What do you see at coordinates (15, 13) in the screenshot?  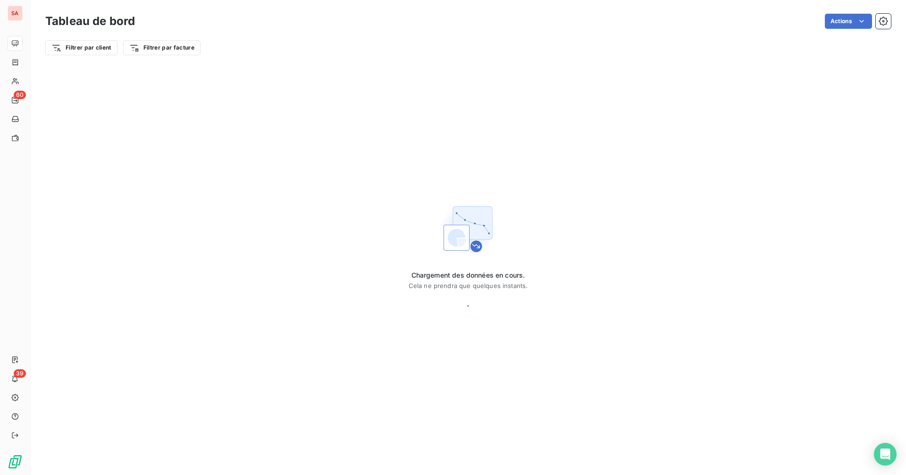 I see `div: SA` at bounding box center [15, 13].